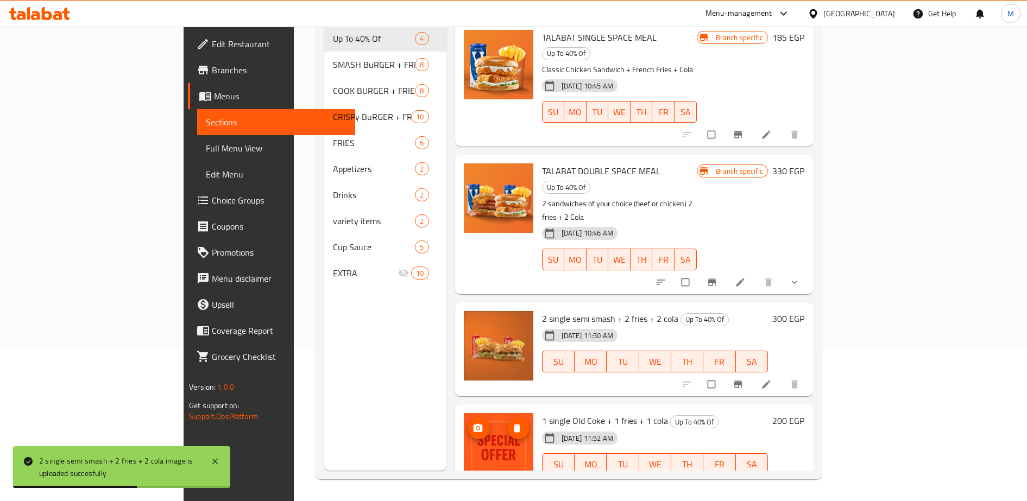 The image size is (1027, 501). Describe the element at coordinates (374, 247) in the screenshot. I see `span: Cup Sauce` at that location.